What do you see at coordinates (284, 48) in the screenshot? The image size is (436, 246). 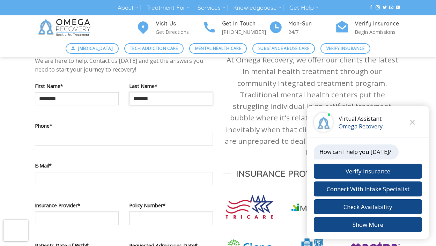 I see `span: Substance Abuse Care` at bounding box center [284, 48].